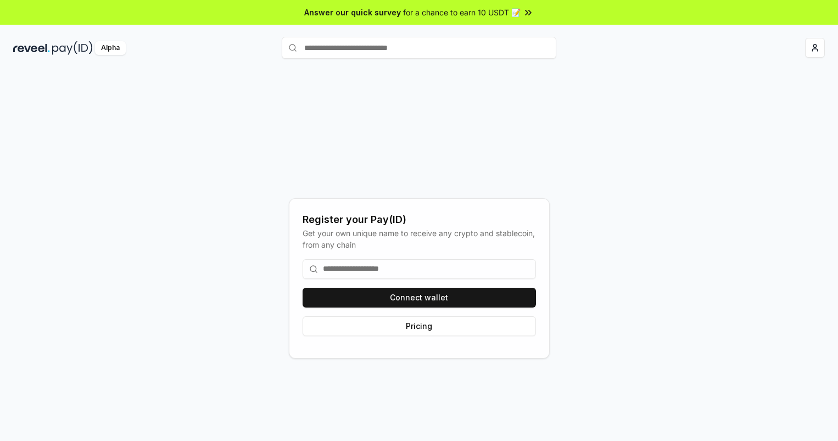 The width and height of the screenshot is (838, 441). Describe the element at coordinates (31, 48) in the screenshot. I see `img: reveel_dark` at that location.